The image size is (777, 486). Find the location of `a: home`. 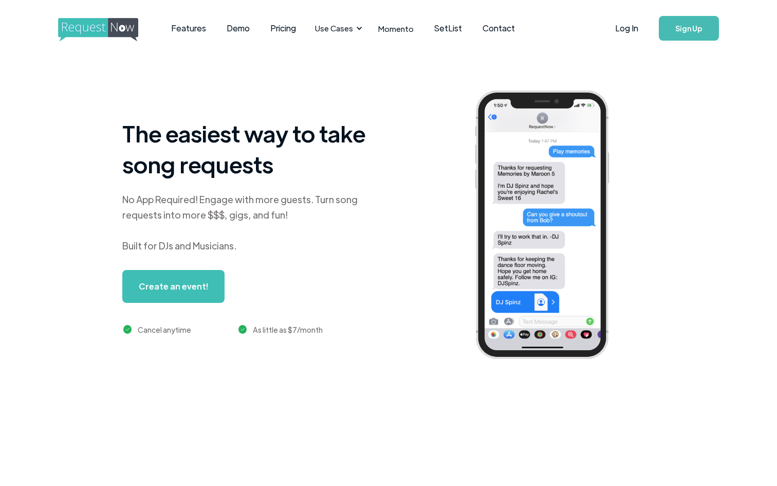

a: home is located at coordinates (97, 28).